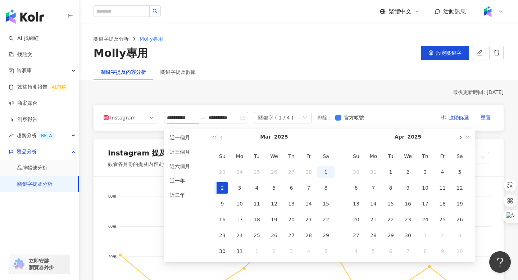  I want to click on th: Sa, so click(460, 156).